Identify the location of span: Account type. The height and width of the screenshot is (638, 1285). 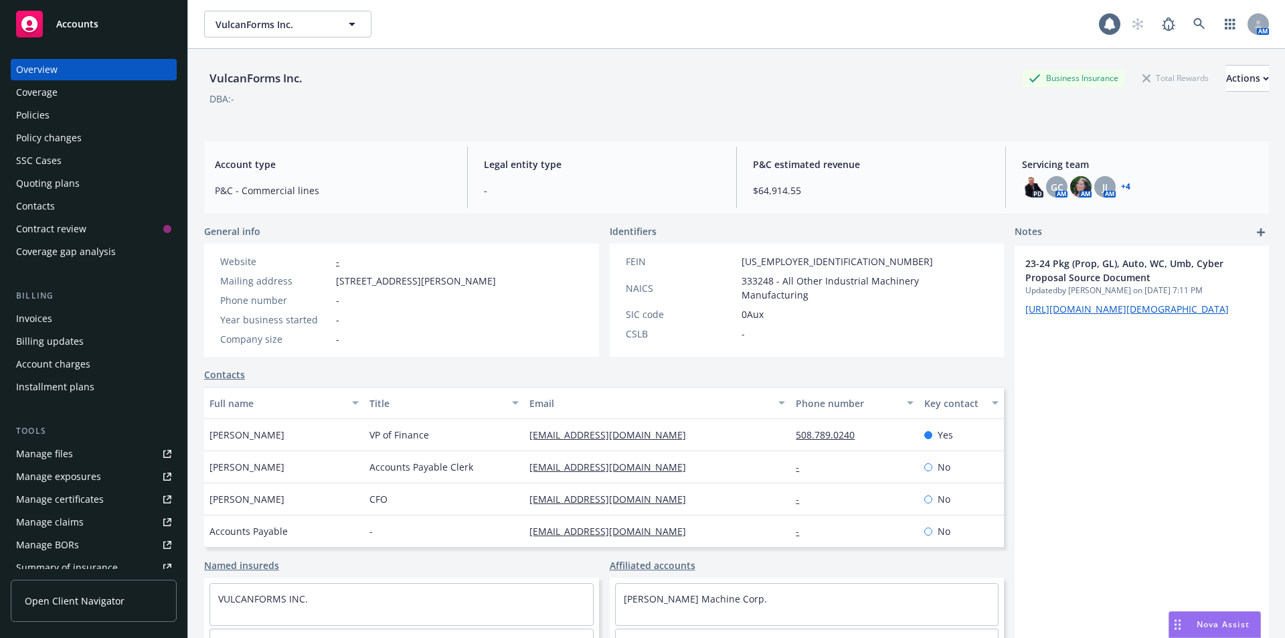
(333, 164).